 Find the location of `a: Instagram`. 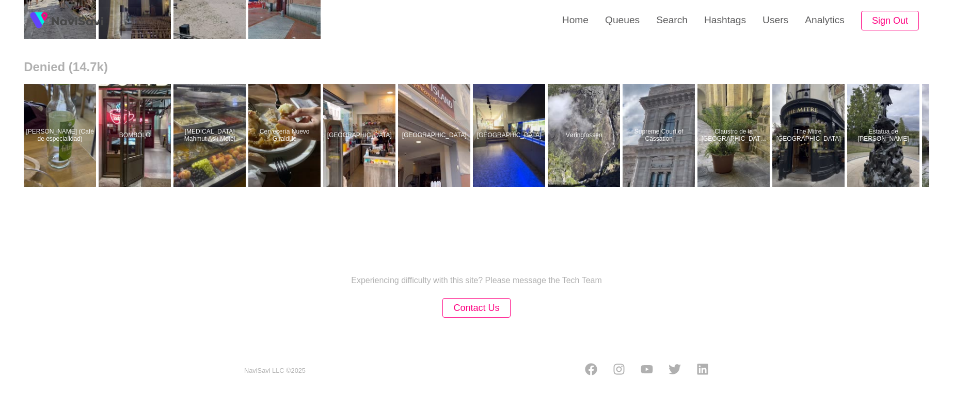

a: Instagram is located at coordinates (619, 371).